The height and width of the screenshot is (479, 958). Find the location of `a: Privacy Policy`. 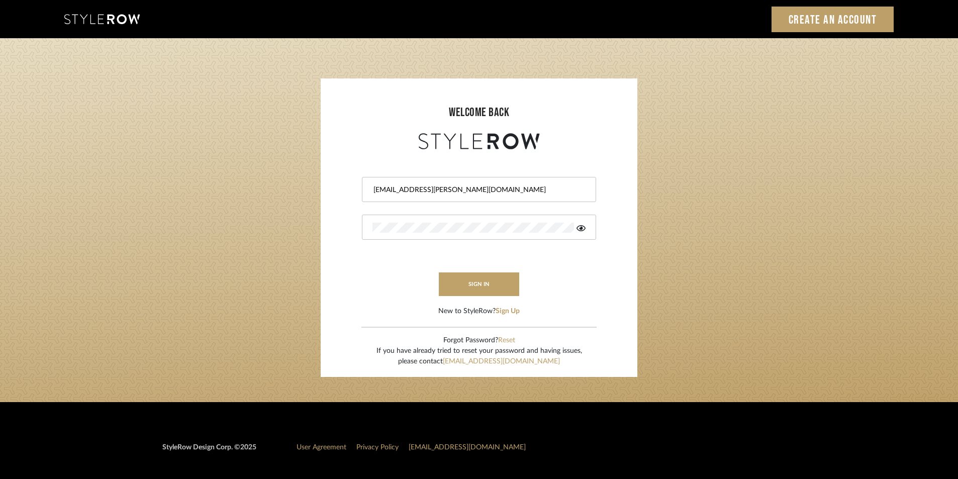

a: Privacy Policy is located at coordinates (378, 448).